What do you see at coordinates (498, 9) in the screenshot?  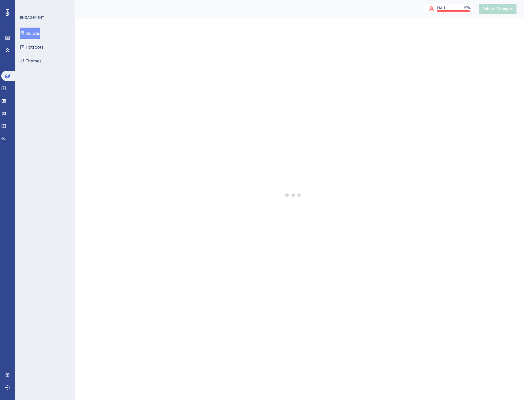 I see `button: Publish Changes` at bounding box center [498, 9].